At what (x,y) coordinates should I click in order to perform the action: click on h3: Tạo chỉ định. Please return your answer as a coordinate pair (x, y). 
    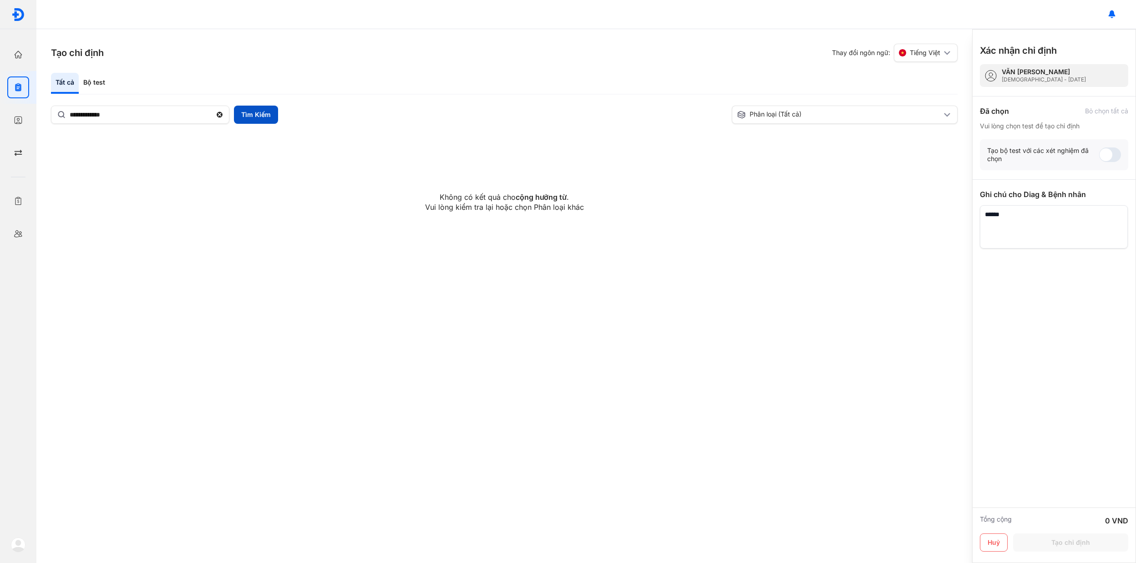
    Looking at the image, I should click on (77, 53).